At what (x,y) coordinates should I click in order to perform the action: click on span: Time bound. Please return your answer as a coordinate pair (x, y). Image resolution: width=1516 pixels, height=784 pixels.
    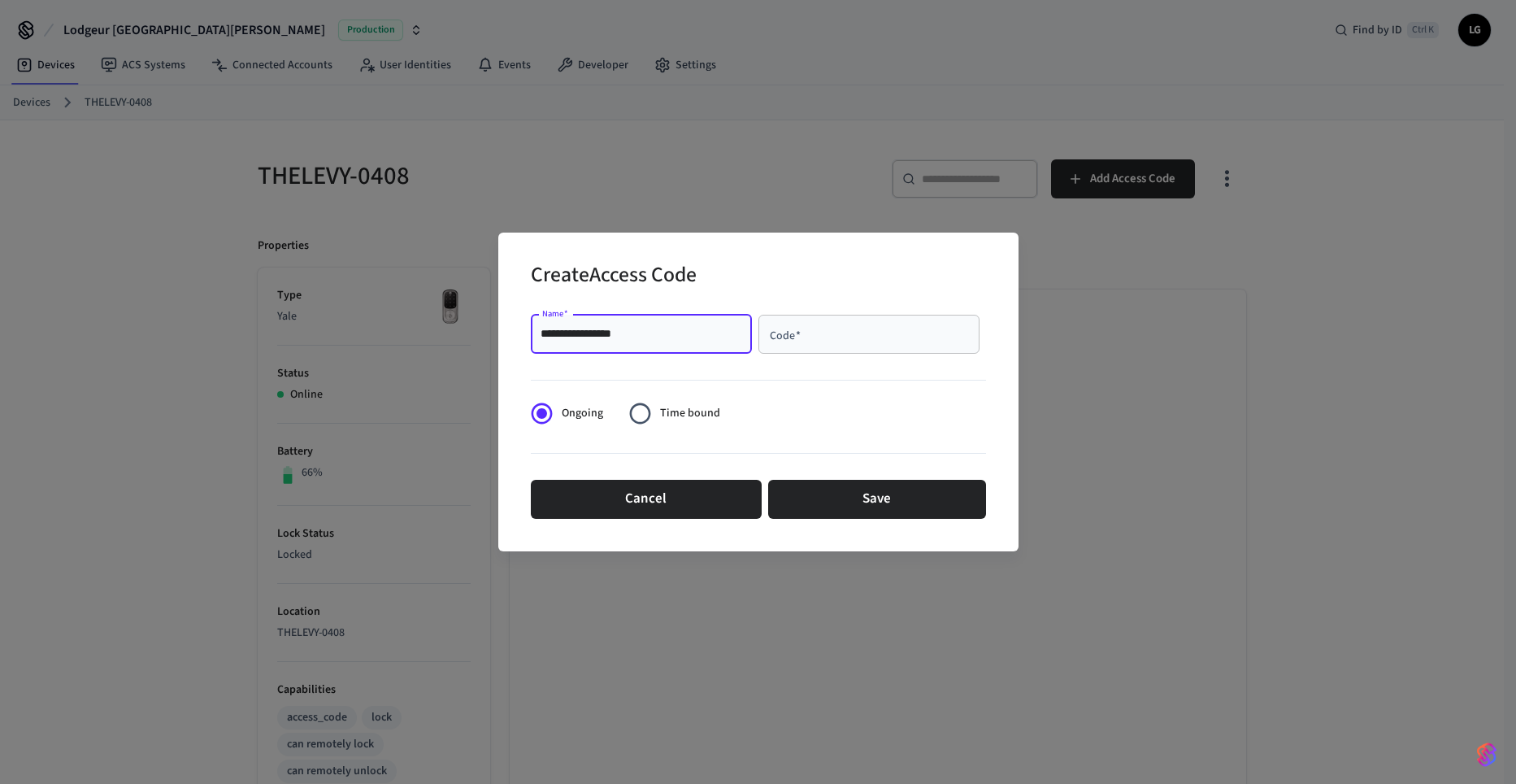
    Looking at the image, I should click on (690, 413).